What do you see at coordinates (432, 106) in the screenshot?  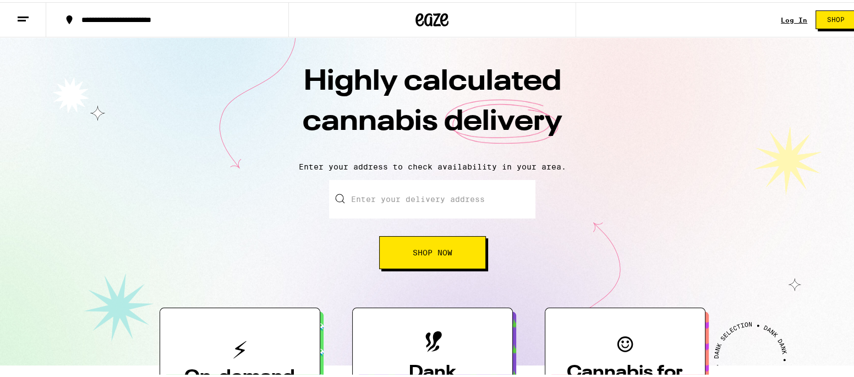 I see `h1: Highly calculated cannabis delivery` at bounding box center [432, 106].